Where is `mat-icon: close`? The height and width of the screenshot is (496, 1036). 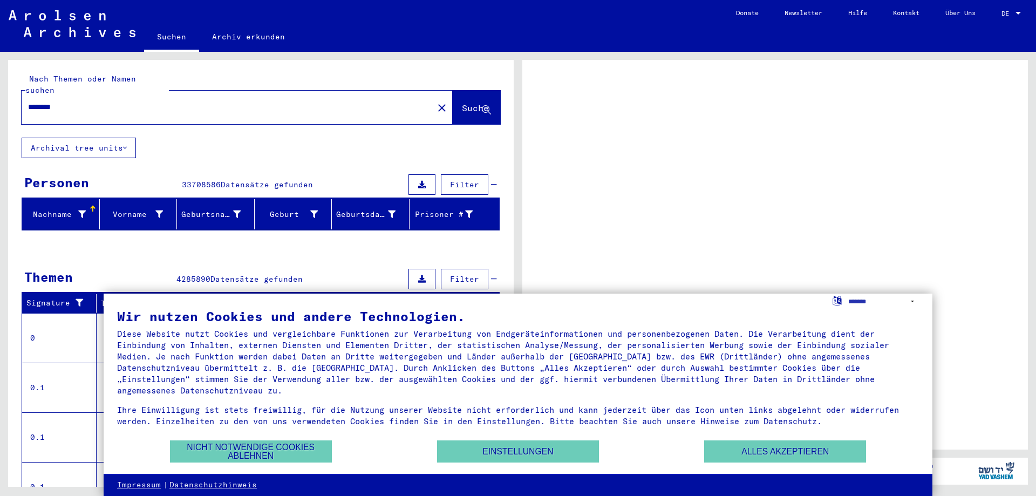
mat-icon: close is located at coordinates (442, 108).